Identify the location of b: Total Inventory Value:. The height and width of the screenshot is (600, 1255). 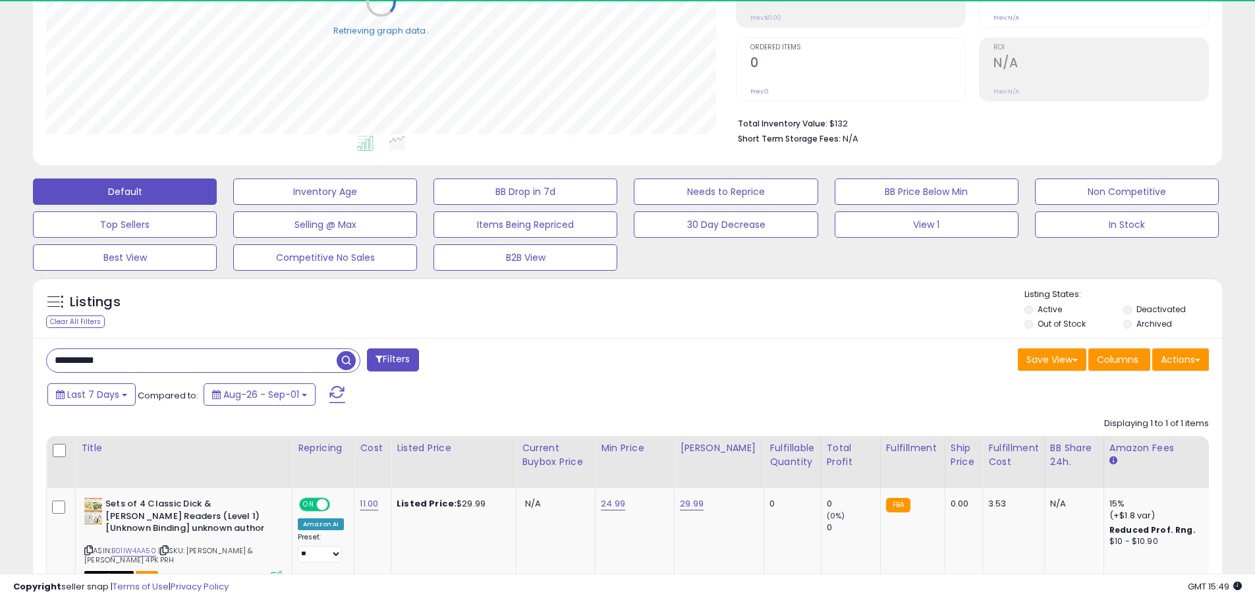
(783, 123).